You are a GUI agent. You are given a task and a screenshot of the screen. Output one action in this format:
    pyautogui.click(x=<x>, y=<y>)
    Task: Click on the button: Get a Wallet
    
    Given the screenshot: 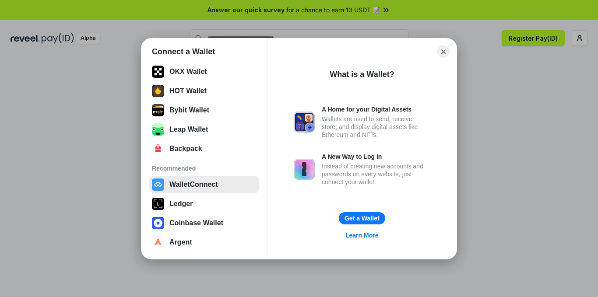 What is the action you would take?
    pyautogui.click(x=362, y=218)
    